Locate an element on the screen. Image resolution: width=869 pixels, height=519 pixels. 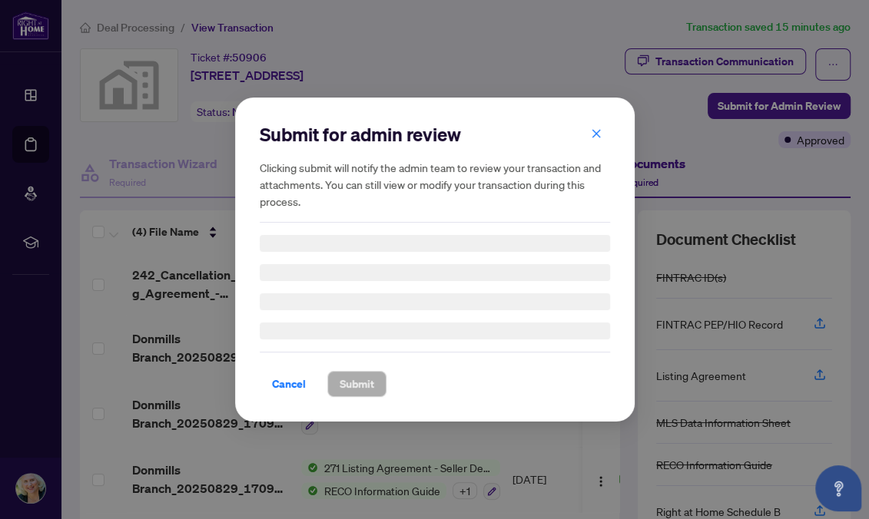
button: Submit is located at coordinates (357, 384).